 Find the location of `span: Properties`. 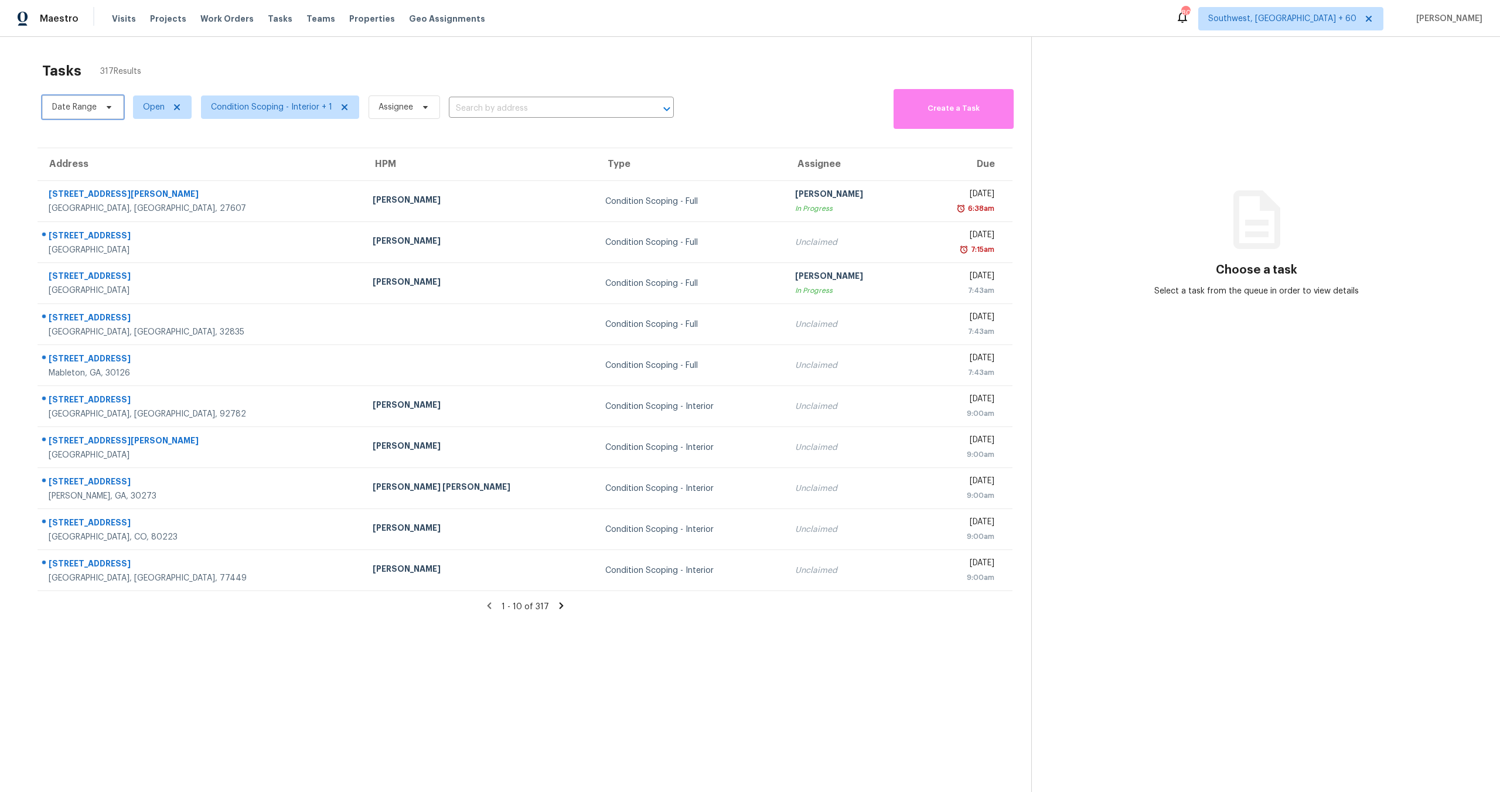

span: Properties is located at coordinates (372, 19).